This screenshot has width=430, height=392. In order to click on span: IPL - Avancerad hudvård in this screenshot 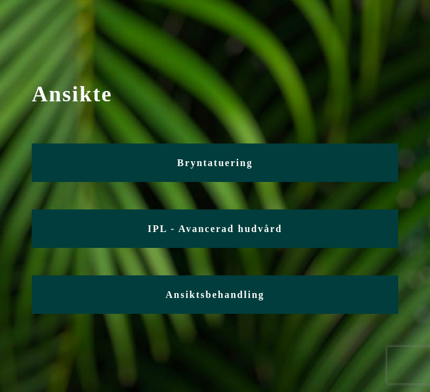, I will do `click(215, 229)`.